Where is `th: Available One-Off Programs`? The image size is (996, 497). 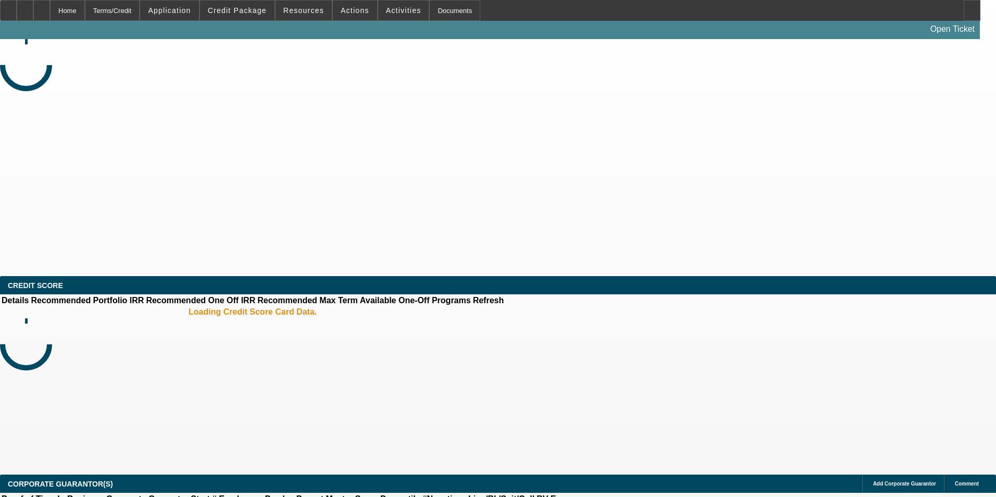
th: Available One-Off Programs is located at coordinates (415, 301).